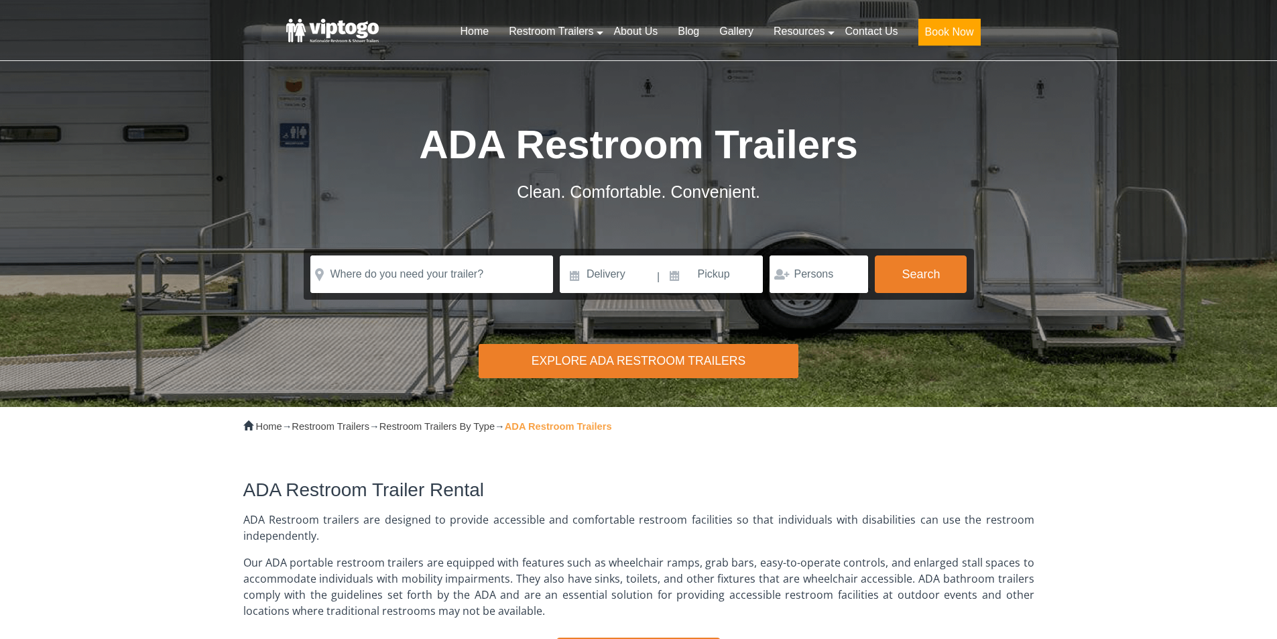 This screenshot has width=1277, height=639. What do you see at coordinates (432, 274) in the screenshot?
I see `input: Where do you need your trailer?` at bounding box center [432, 274].